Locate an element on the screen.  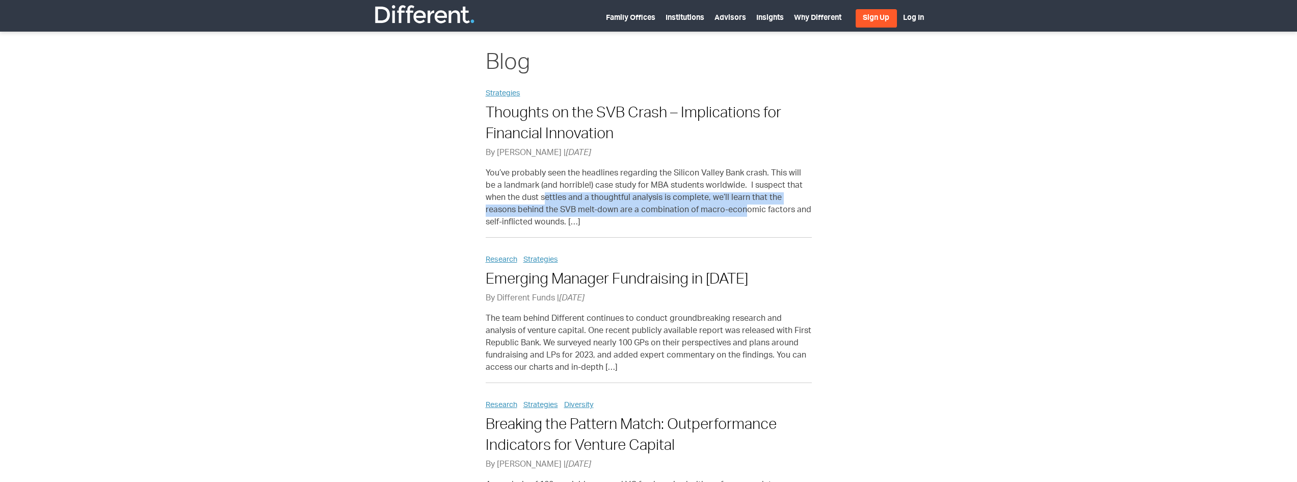
a: Why Different is located at coordinates (818, 18).